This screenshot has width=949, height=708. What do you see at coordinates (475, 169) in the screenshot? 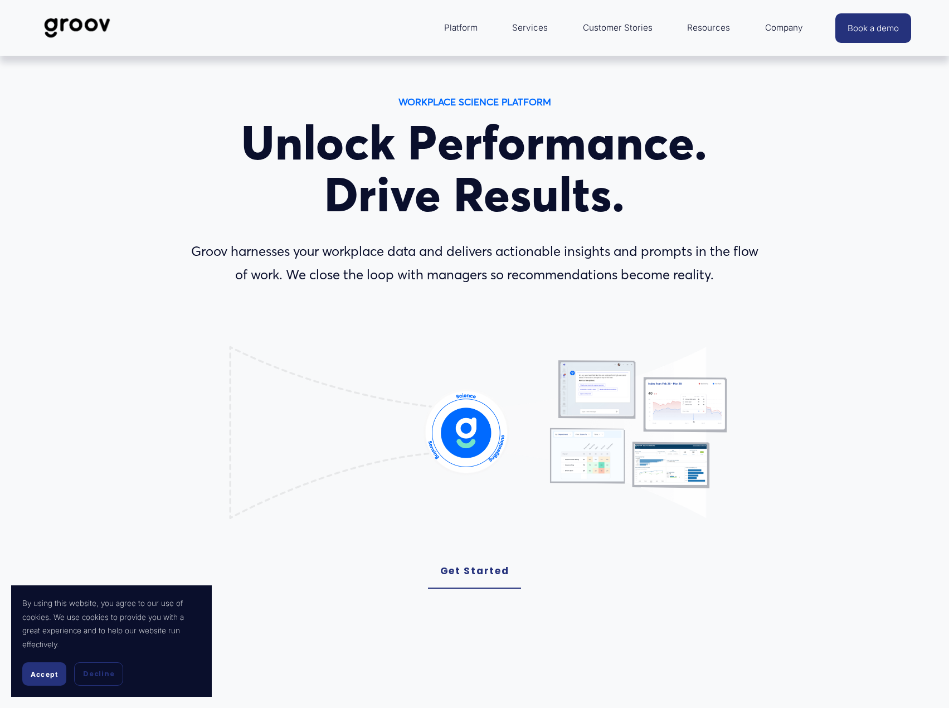
I see `h1: Unlock Performance. Drive Results.` at bounding box center [475, 169].